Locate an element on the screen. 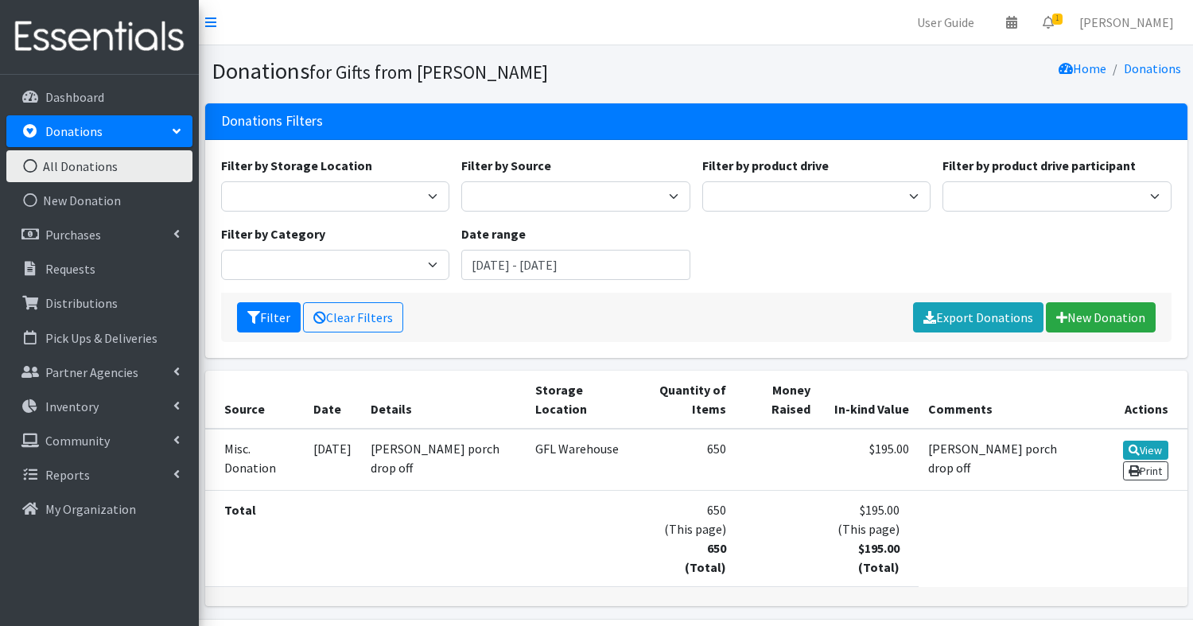  th: Quantity of Items is located at coordinates (683, 399).